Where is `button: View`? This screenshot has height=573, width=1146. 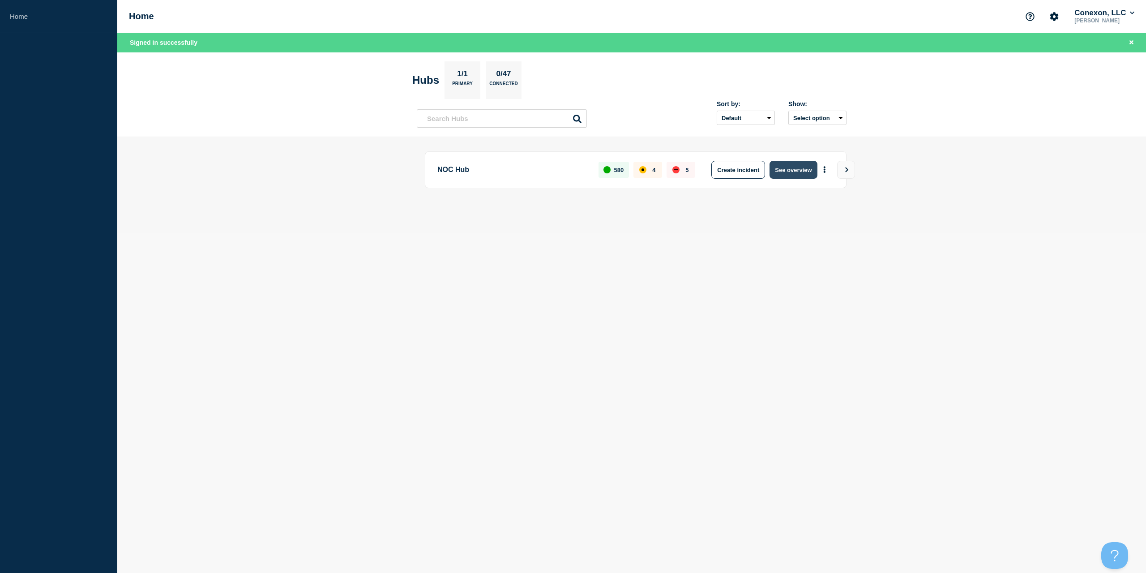
button: View is located at coordinates (846, 170).